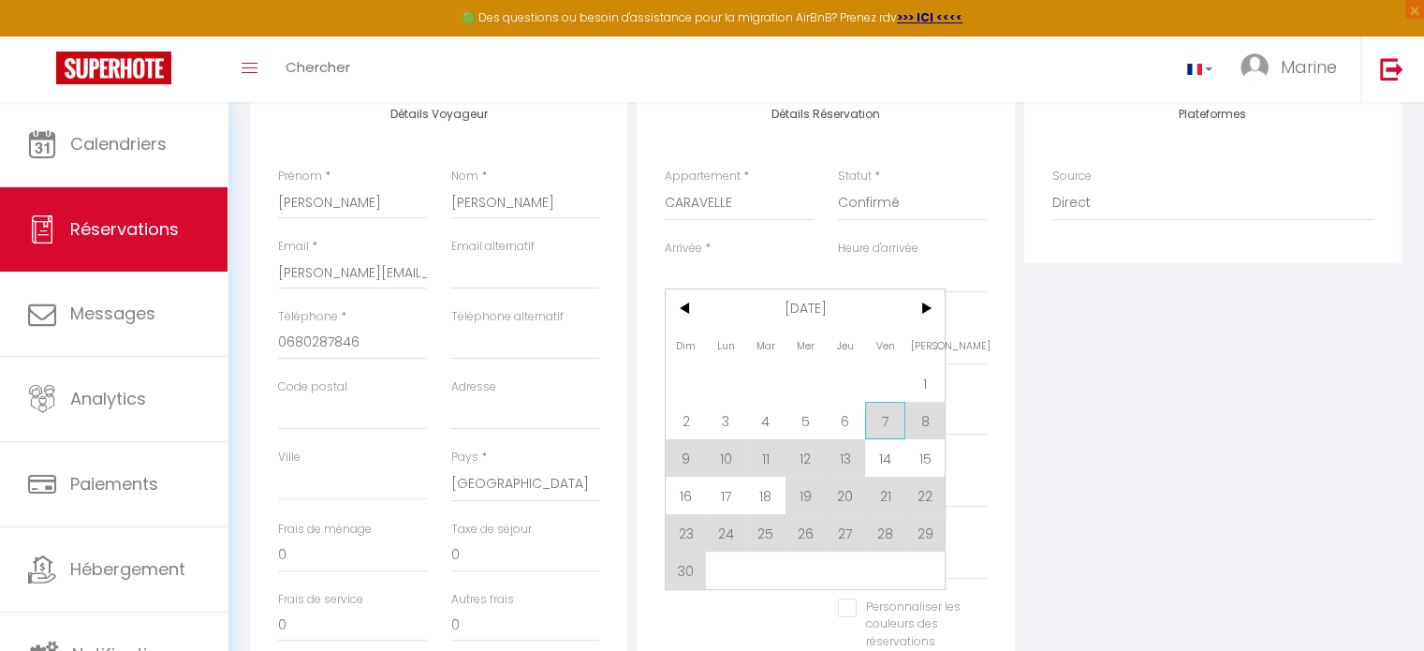  I want to click on label: Heure d'arrivée, so click(878, 248).